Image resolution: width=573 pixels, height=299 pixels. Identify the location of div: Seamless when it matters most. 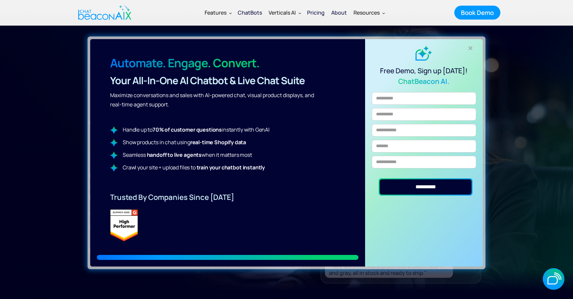
(187, 155).